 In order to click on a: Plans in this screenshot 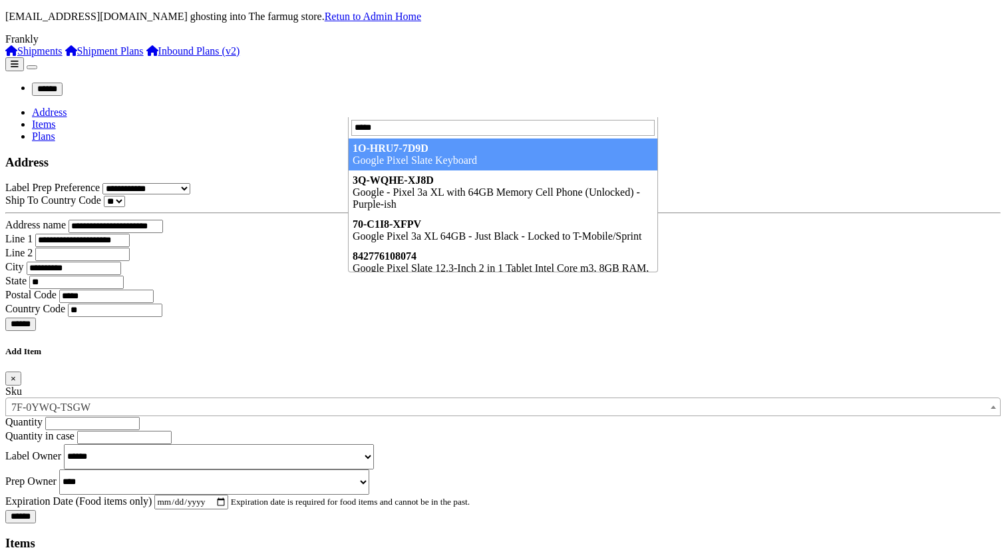, I will do `click(43, 136)`.